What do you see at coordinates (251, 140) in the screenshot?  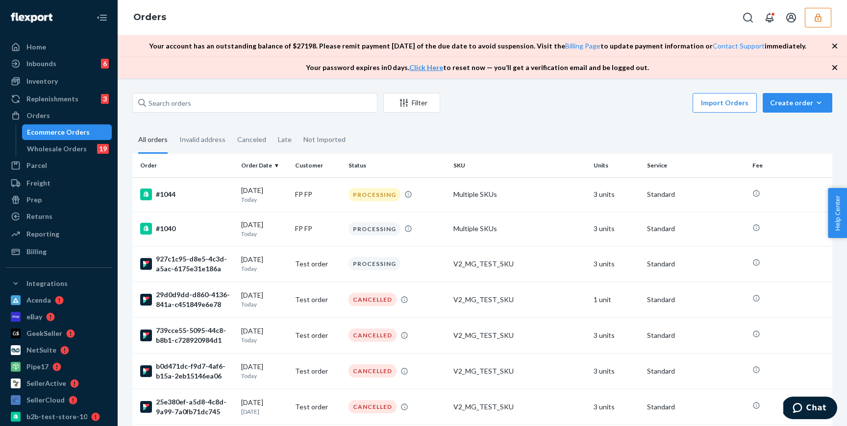 I see `div: Canceled` at bounding box center [251, 140].